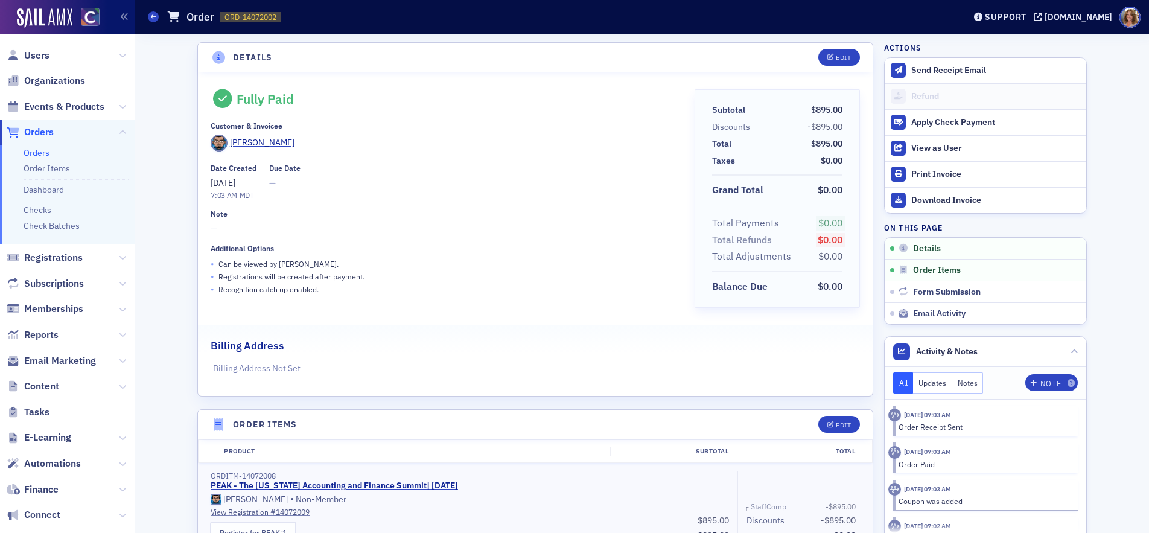  I want to click on a: Download Invoice, so click(986, 200).